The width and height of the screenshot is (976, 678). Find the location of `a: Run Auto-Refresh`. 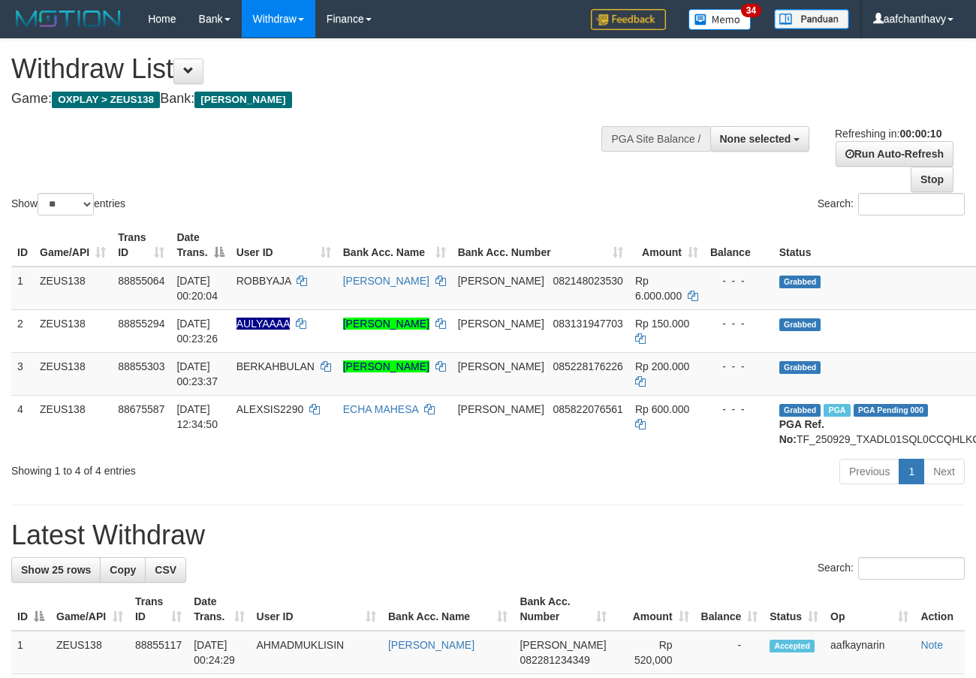

a: Run Auto-Refresh is located at coordinates (894, 154).